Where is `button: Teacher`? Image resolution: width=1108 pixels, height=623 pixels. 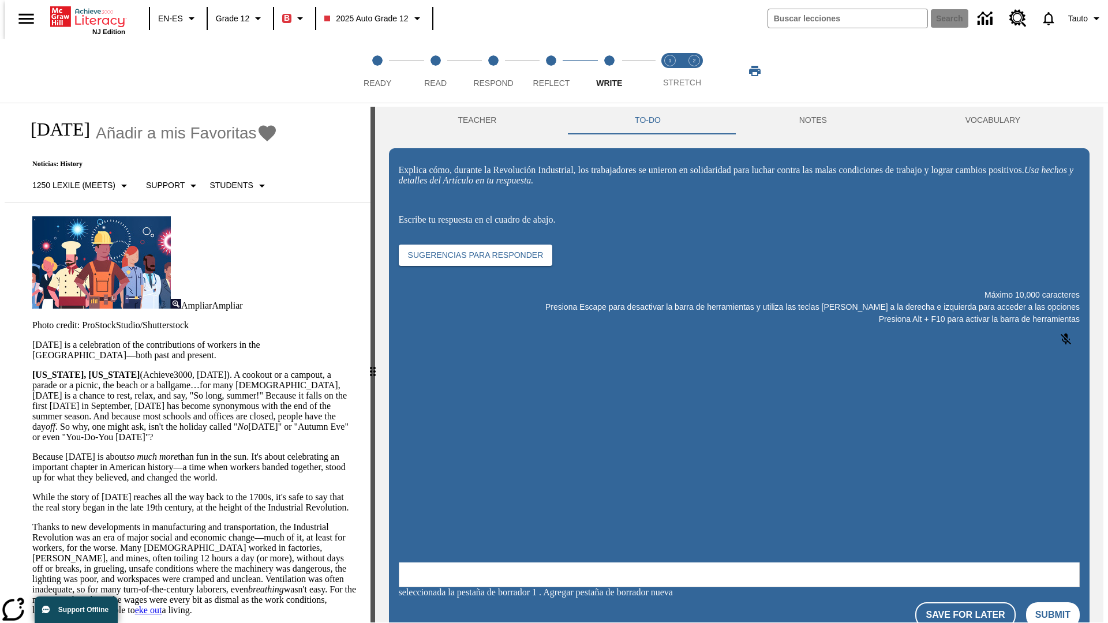
button: Teacher is located at coordinates (477, 121).